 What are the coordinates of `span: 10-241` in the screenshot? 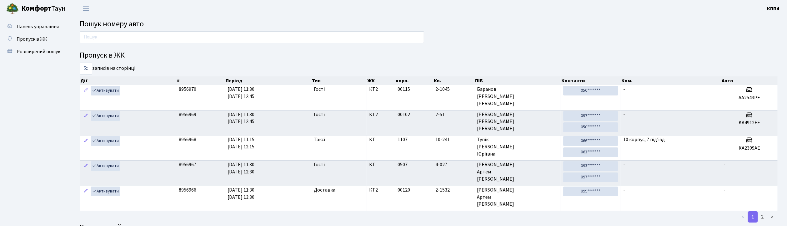 It's located at (454, 139).